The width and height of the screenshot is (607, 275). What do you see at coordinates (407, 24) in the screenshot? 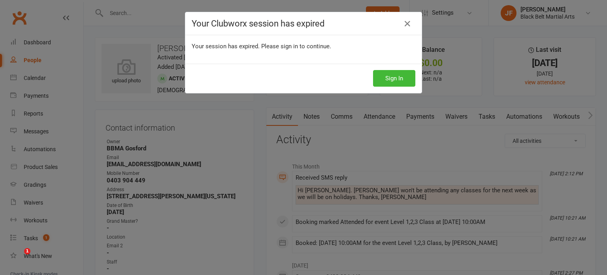
I see `a: Close` at bounding box center [407, 24].